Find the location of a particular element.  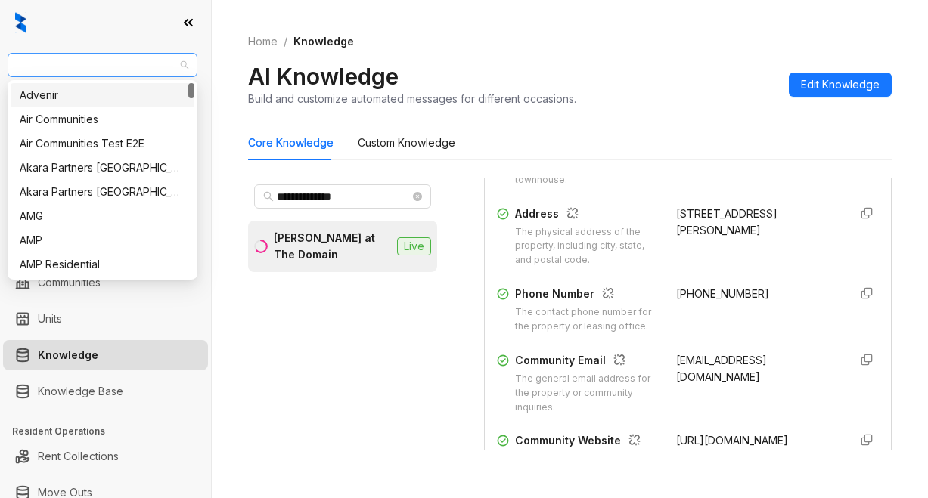

div: Custom Knowledge is located at coordinates (406, 143).